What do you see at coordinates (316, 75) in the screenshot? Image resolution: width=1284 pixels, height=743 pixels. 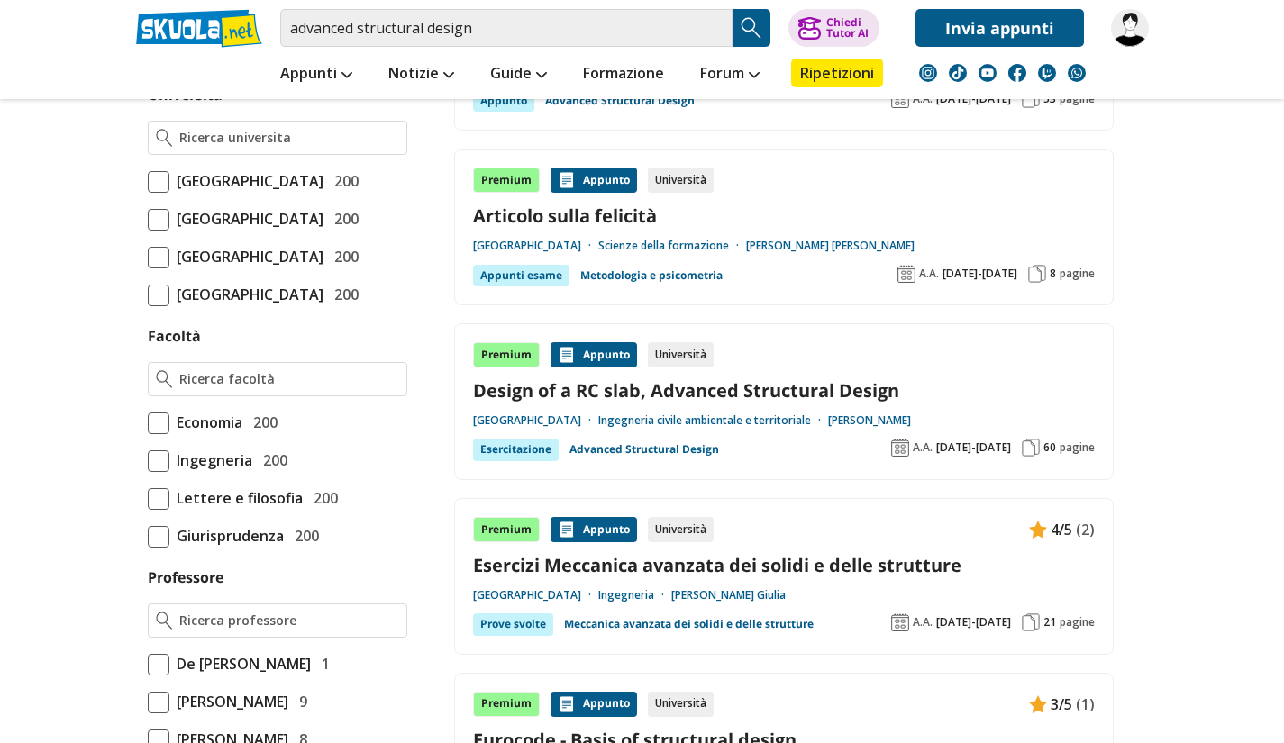 I see `a: Appunti` at bounding box center [316, 75].